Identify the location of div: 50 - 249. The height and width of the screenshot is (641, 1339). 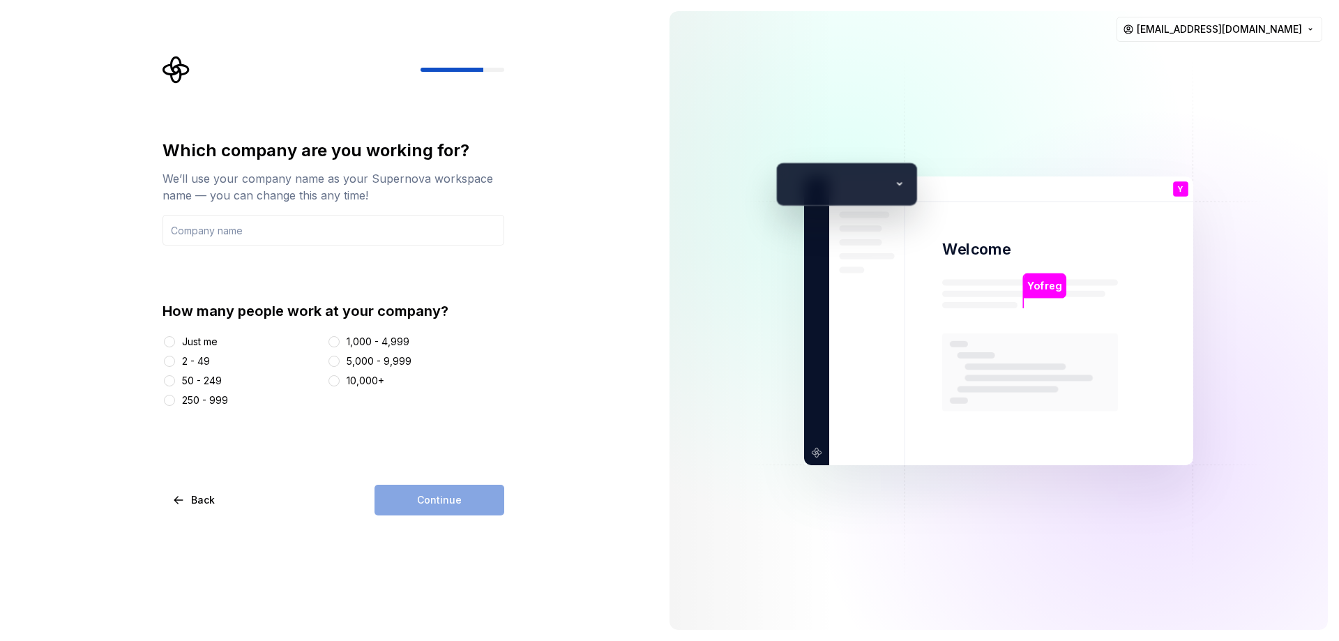
(202, 381).